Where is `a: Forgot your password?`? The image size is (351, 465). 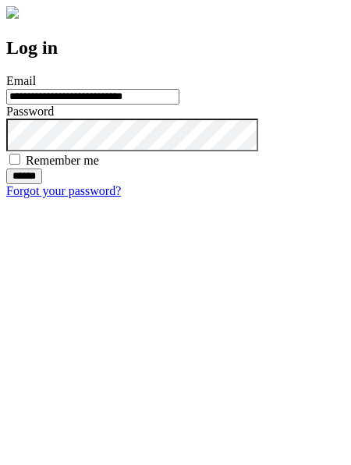
a: Forgot your password? is located at coordinates (63, 191).